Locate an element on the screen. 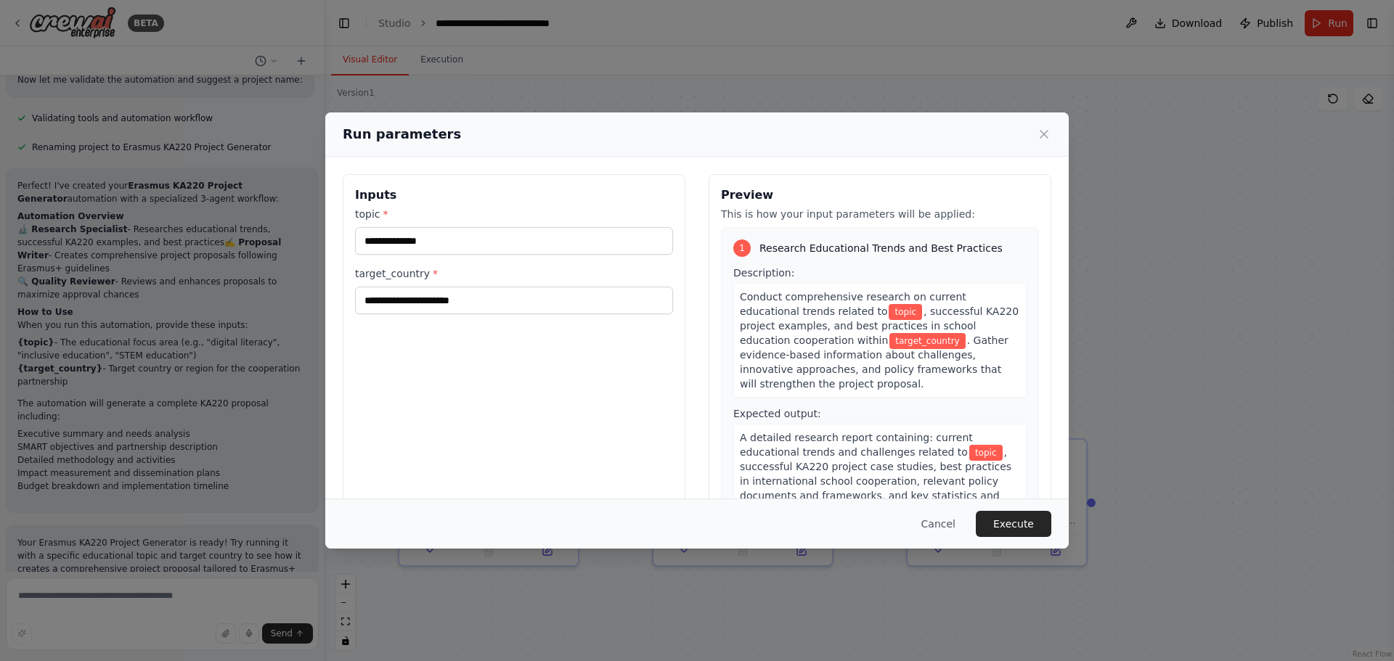  h2: Run parameters is located at coordinates (401, 134).